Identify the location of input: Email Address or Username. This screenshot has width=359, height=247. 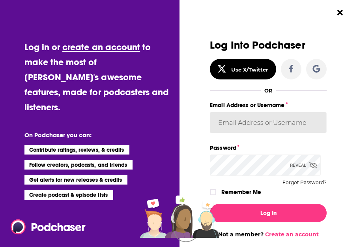
(269, 122).